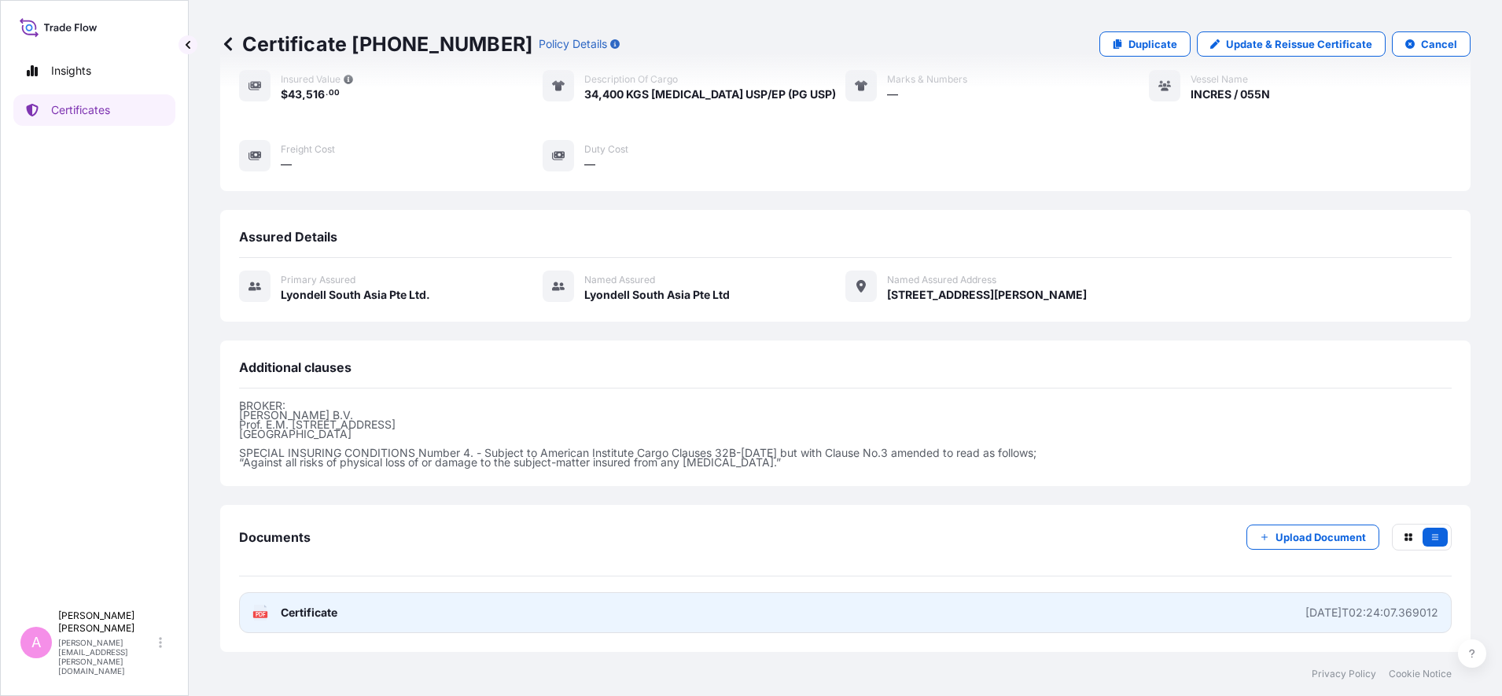 The height and width of the screenshot is (696, 1502). Describe the element at coordinates (295, 94) in the screenshot. I see `span: 43` at that location.